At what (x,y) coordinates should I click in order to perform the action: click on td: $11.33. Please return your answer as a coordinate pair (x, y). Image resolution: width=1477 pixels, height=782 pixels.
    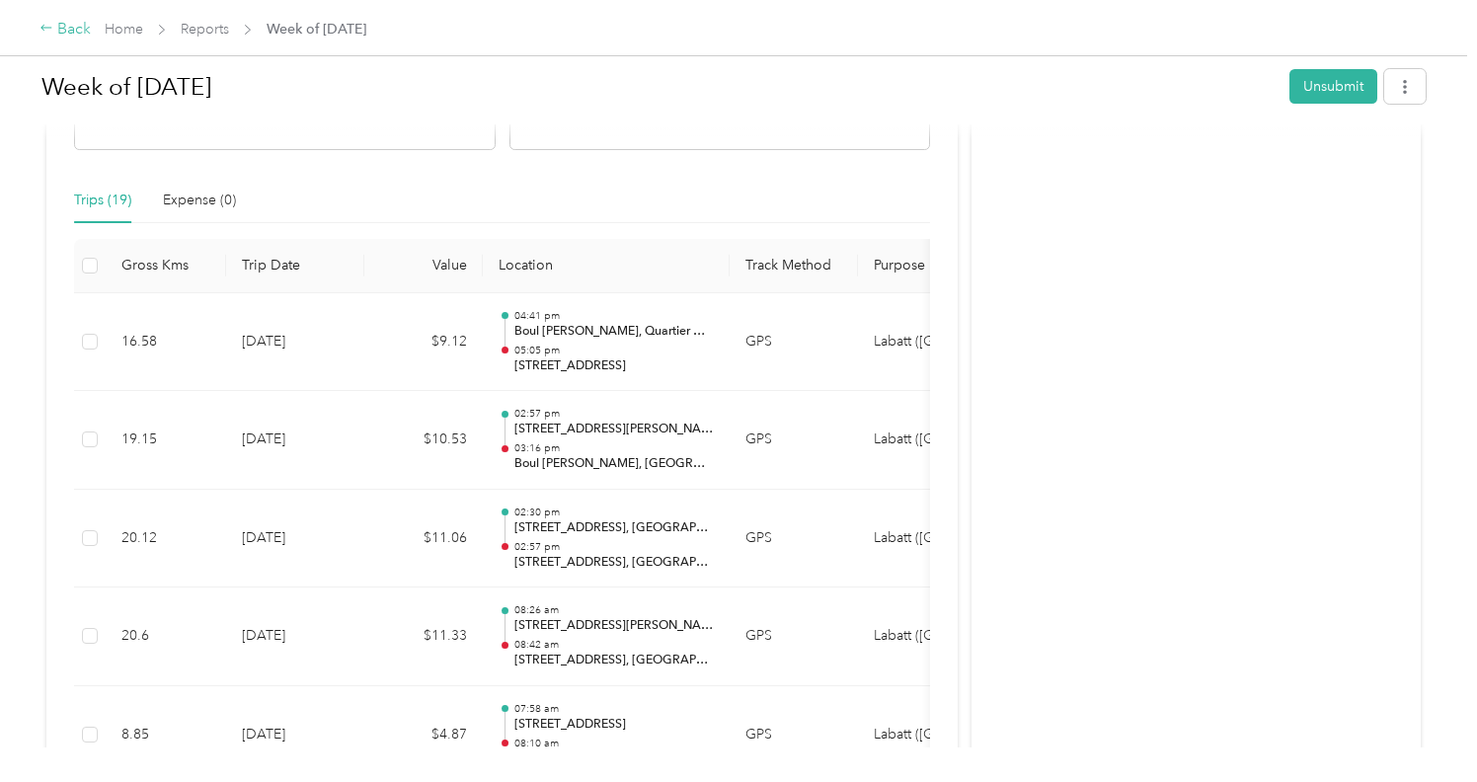
    Looking at the image, I should click on (424, 637).